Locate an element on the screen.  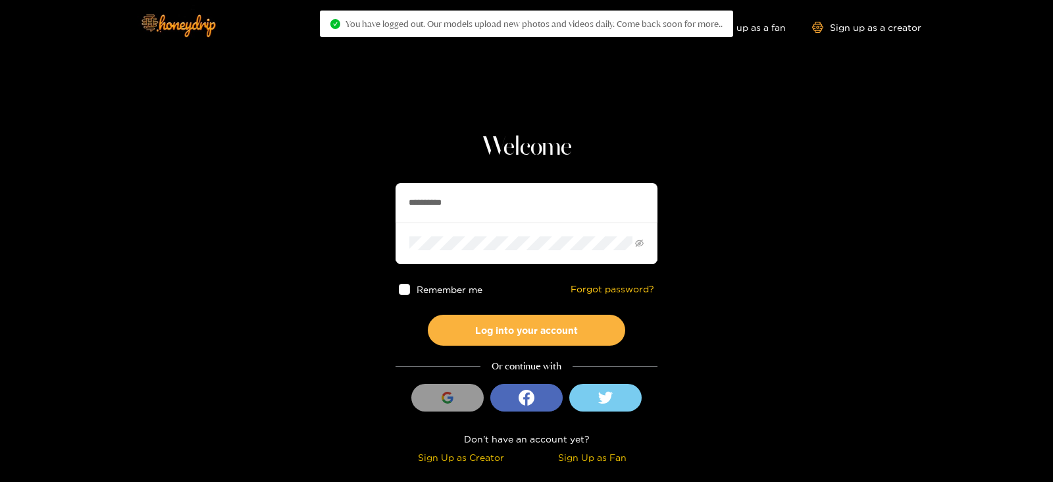
span: Remember me is located at coordinates (450, 289).